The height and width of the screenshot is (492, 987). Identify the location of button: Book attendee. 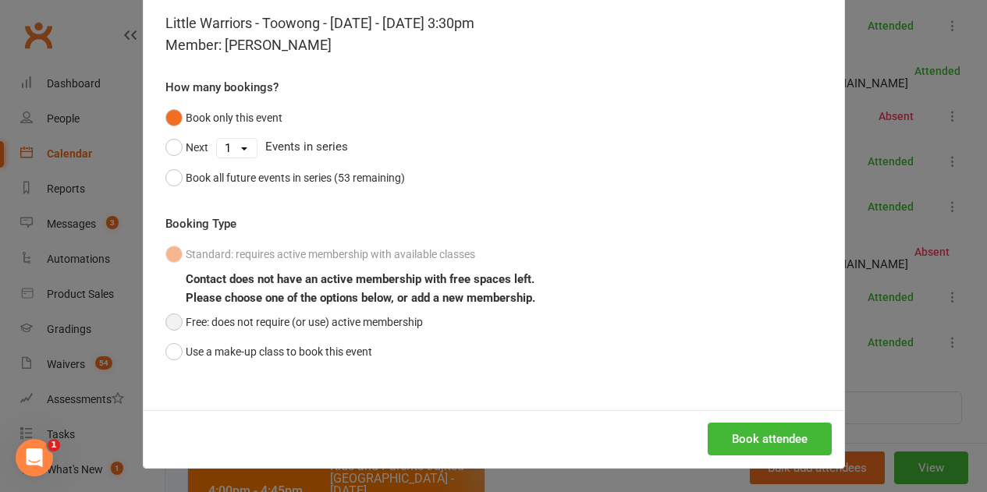
(769, 439).